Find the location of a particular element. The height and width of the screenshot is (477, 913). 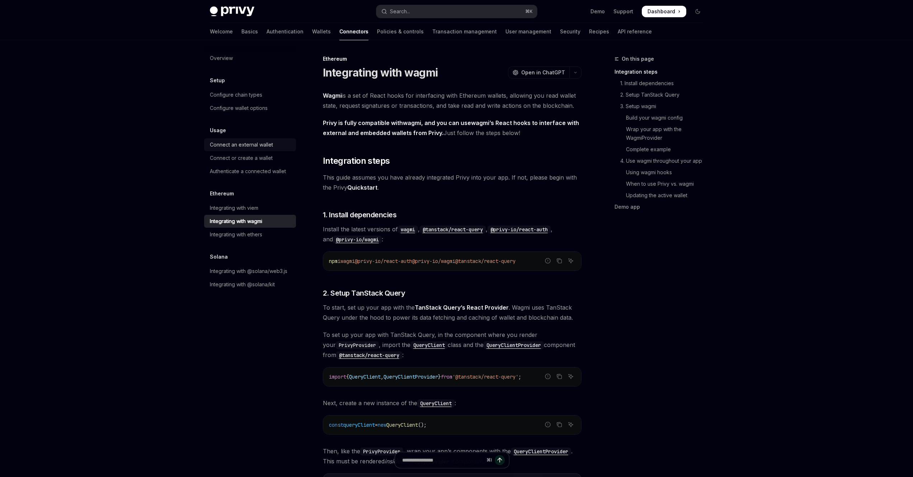

span: Dashboard is located at coordinates (661, 11).